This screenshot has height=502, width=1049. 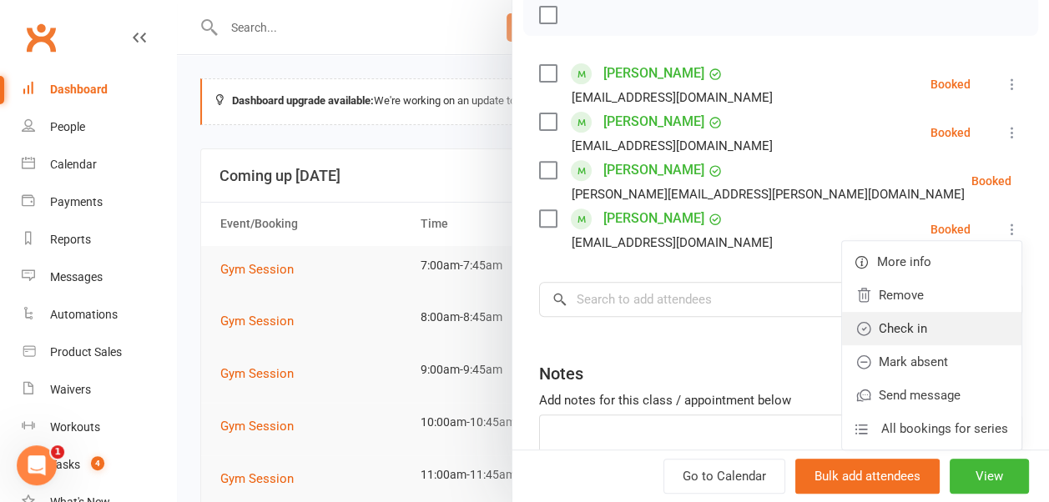 I want to click on a: People, so click(x=98, y=127).